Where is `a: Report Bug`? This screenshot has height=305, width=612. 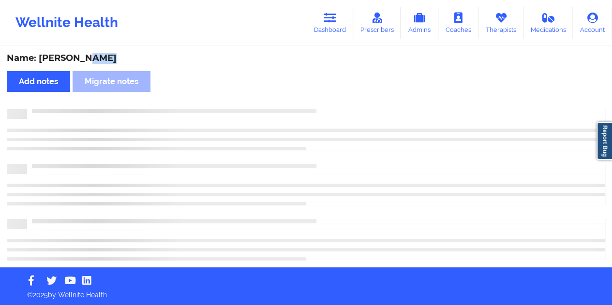 a: Report Bug is located at coordinates (604, 141).